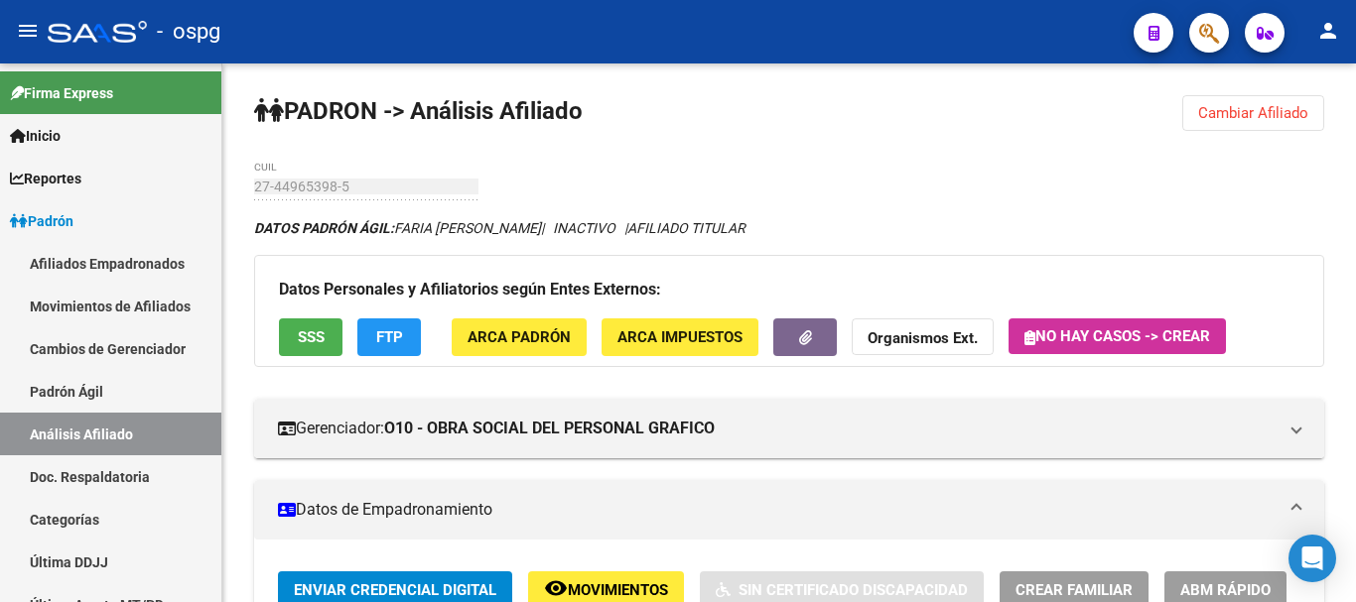  What do you see at coordinates (418, 111) in the screenshot?
I see `strong: PADRON -> Análisis Afiliado` at bounding box center [418, 111].